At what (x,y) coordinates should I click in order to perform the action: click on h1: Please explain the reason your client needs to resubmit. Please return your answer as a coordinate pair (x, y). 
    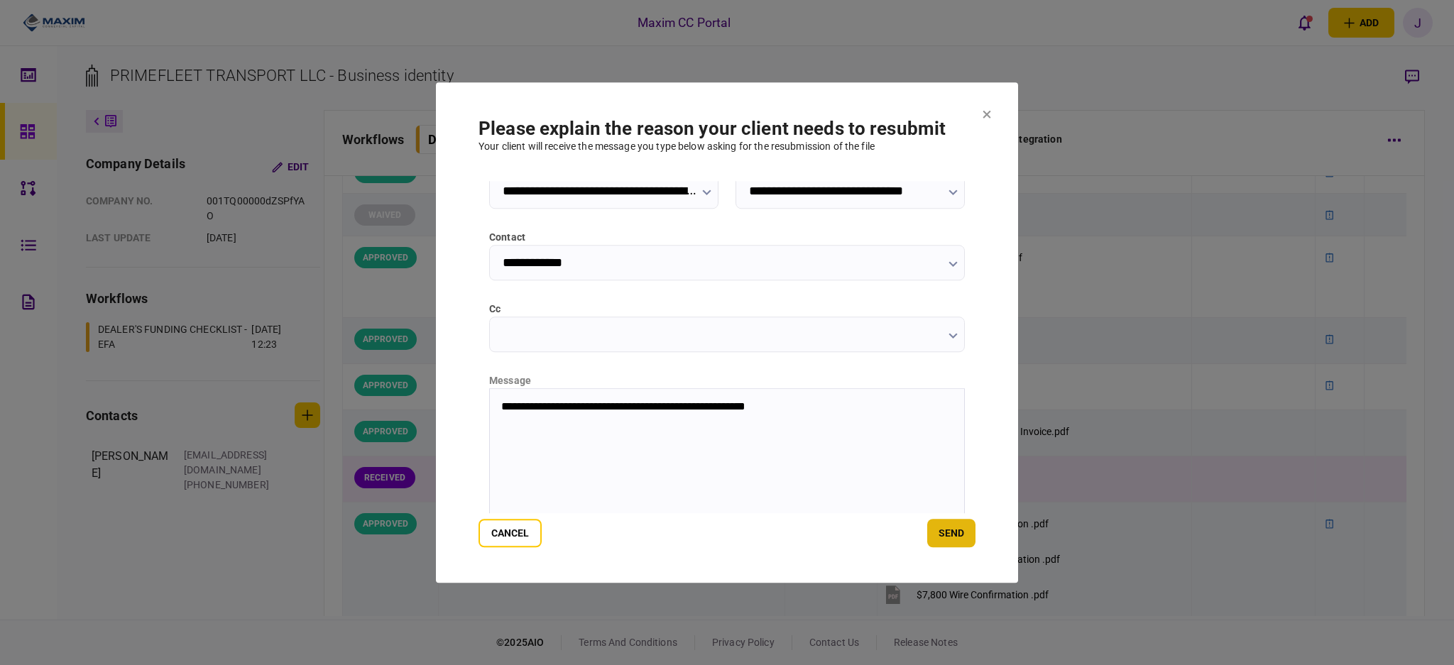
    Looking at the image, I should click on (727, 129).